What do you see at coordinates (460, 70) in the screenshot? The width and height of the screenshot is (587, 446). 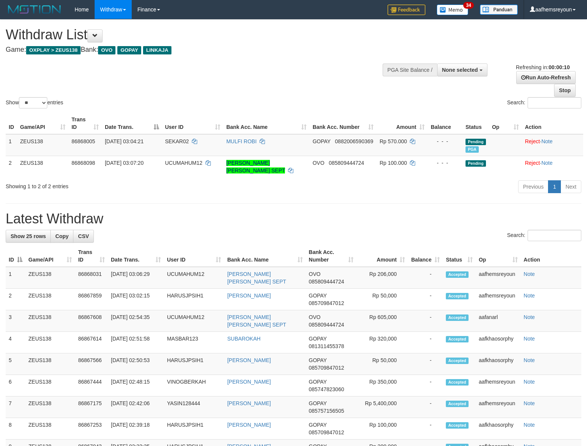 I see `span: None selected` at bounding box center [460, 70].